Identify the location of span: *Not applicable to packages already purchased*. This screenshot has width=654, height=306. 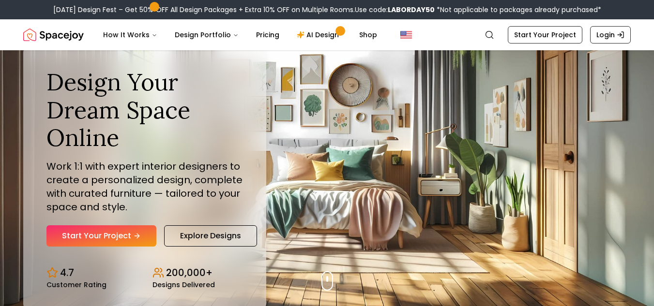
(518, 10).